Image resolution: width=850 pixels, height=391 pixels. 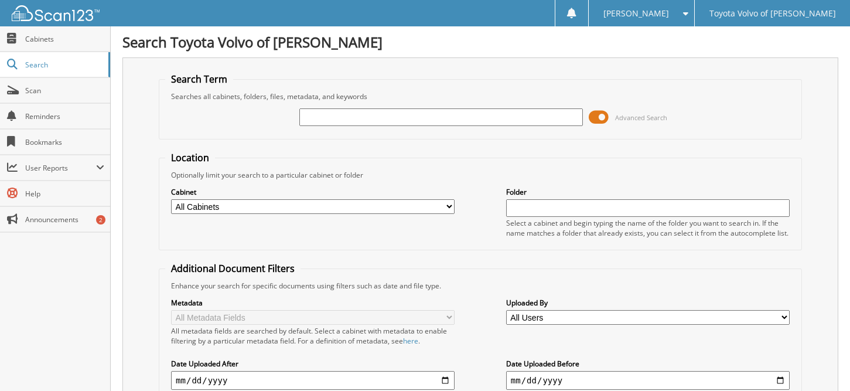 What do you see at coordinates (648, 228) in the screenshot?
I see `div: Select a cabinet and begin typing the name of the folder you want to search in. If the name match...` at bounding box center [648, 228].